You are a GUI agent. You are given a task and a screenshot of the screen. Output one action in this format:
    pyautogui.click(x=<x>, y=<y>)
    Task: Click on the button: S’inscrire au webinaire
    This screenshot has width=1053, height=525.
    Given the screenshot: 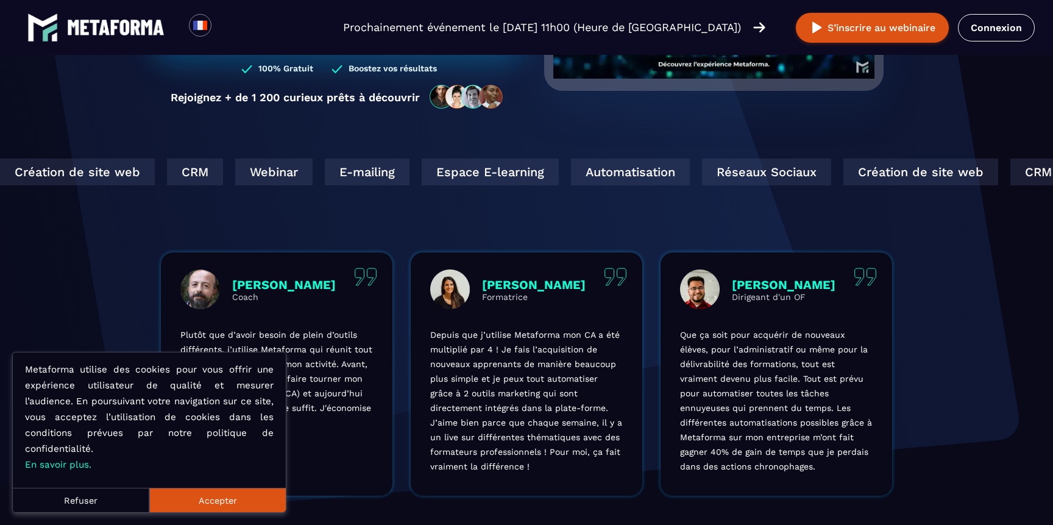 What is the action you would take?
    pyautogui.click(x=872, y=27)
    